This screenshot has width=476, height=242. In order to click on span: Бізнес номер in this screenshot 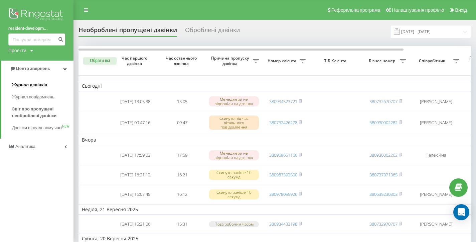, I will do `click(383, 61)`.